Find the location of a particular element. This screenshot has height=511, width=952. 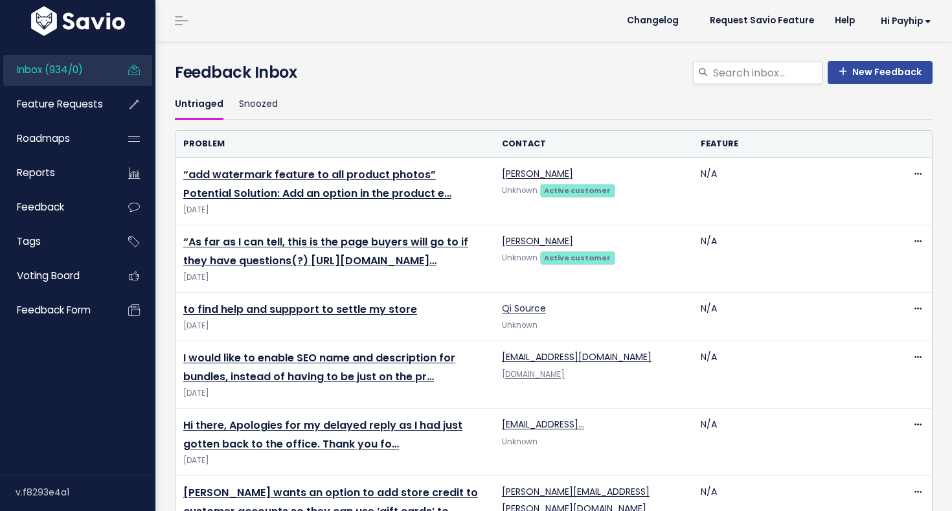

span: Feedback is located at coordinates (40, 207).